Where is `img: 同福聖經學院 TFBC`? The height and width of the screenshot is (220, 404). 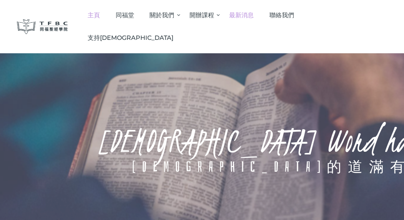
img: 同福聖經學院 TFBC is located at coordinates (43, 26).